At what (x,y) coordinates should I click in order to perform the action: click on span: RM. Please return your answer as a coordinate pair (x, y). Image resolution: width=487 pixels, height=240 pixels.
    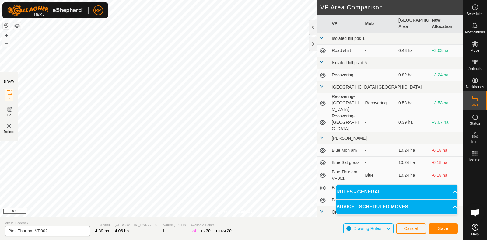
    Looking at the image, I should click on (98, 10).